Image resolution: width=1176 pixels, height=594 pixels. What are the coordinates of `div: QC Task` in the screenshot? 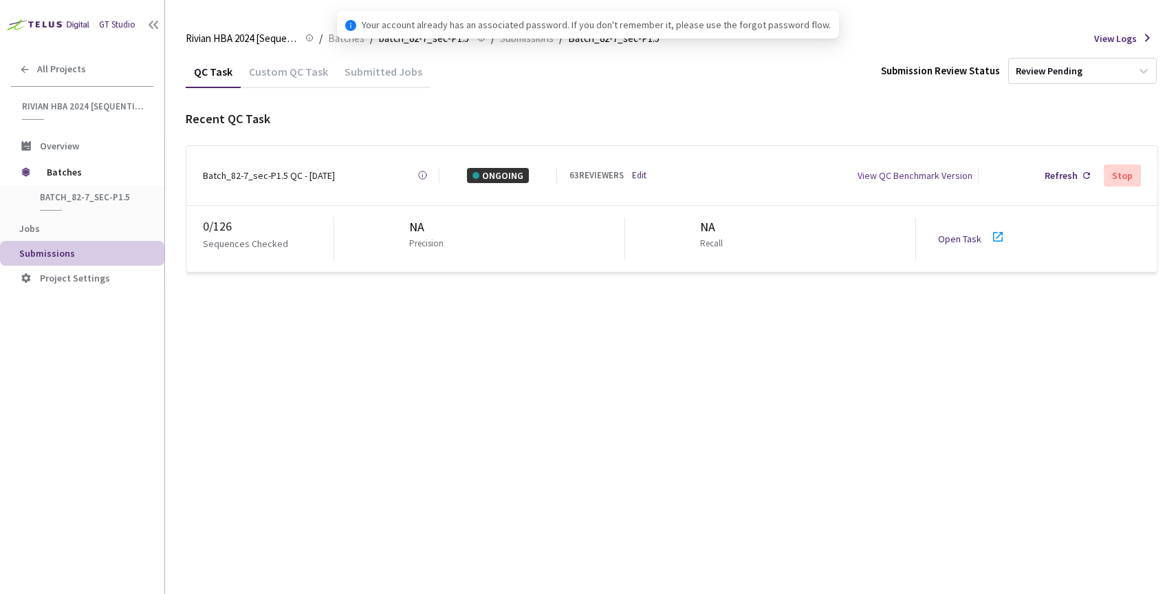 It's located at (213, 76).